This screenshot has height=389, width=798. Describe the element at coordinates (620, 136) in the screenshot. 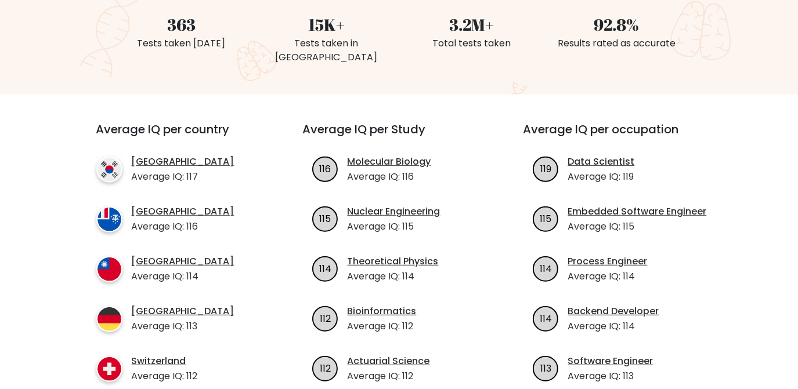

I see `h3: Average IQ per occupation` at that location.